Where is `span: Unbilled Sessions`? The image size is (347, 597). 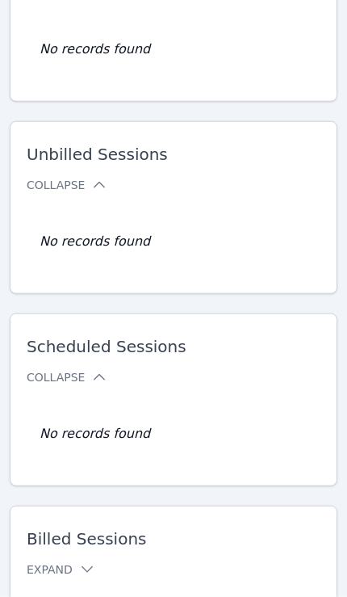 span: Unbilled Sessions is located at coordinates (174, 154).